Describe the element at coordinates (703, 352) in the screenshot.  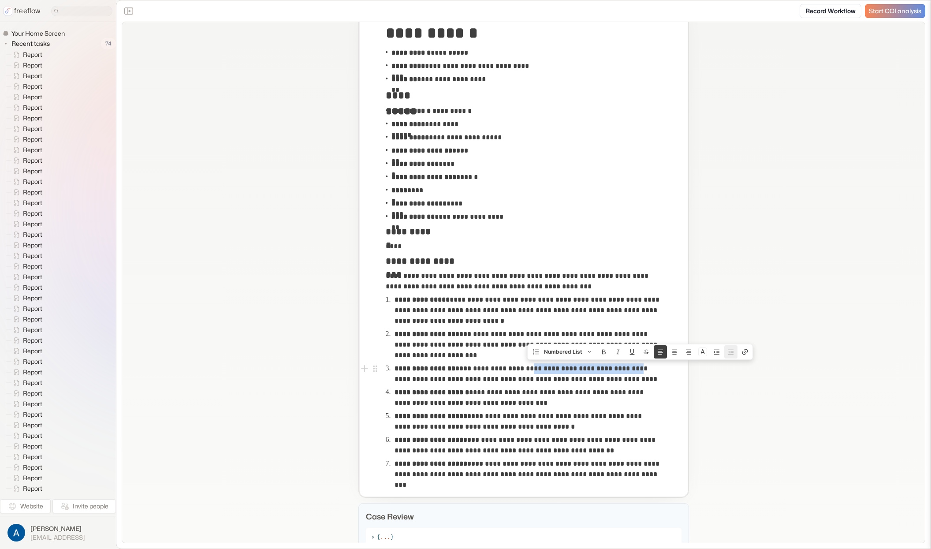
I see `button: Colors` at that location.